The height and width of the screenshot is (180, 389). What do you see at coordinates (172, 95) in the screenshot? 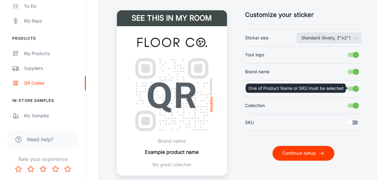
I see `img: QR Code Example` at bounding box center [172, 95].